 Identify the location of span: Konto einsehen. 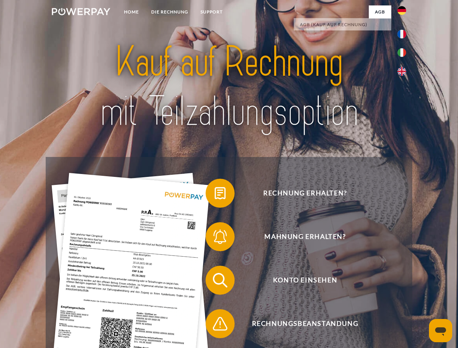
(305, 280).